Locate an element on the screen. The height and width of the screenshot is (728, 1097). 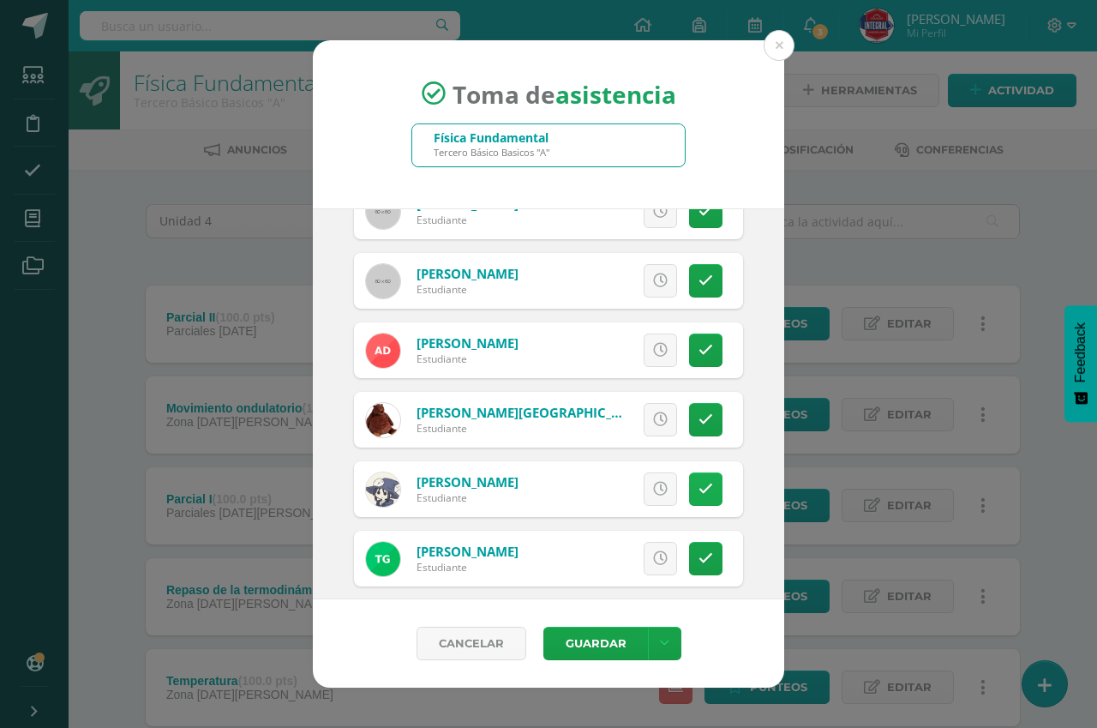
img: 33af7a90817447e9a52074bd2c0febc9.png is located at coordinates (383, 420).